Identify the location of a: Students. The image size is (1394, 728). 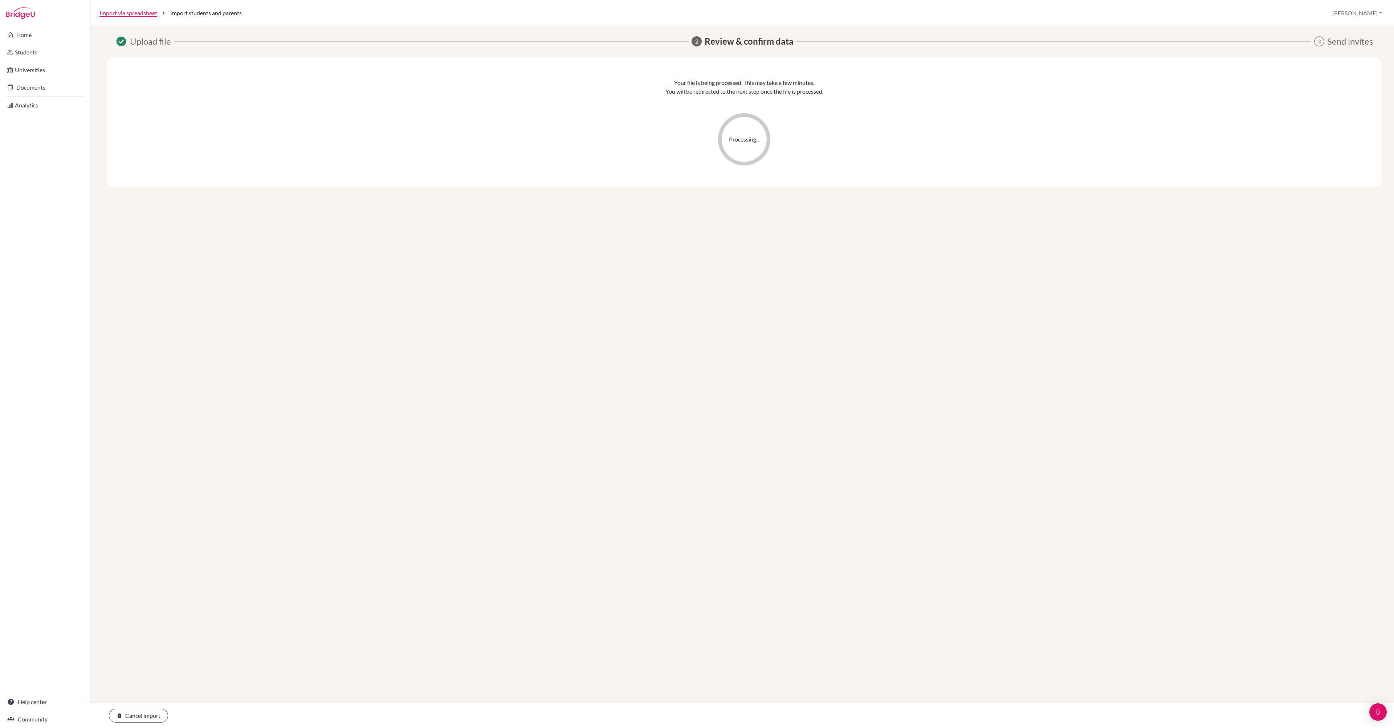
(45, 52).